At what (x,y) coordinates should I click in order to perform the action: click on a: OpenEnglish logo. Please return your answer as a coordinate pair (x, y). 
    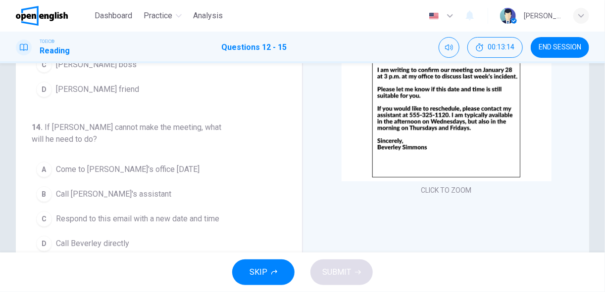
    Looking at the image, I should click on (53, 16).